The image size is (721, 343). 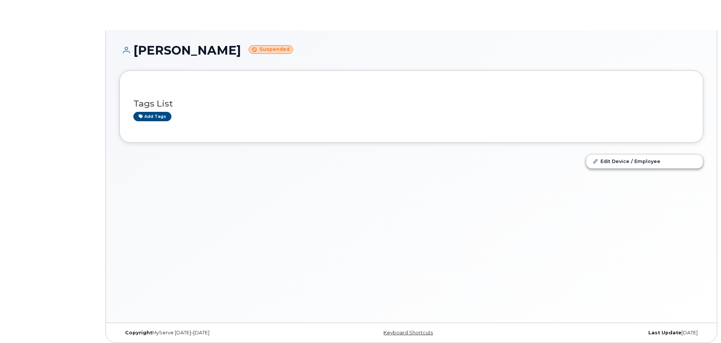 I want to click on h3: Tags List, so click(x=411, y=104).